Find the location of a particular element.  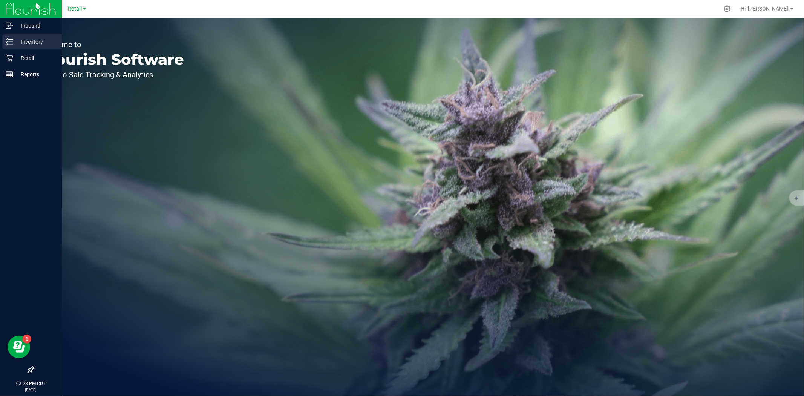

p: Retail is located at coordinates (36, 58).